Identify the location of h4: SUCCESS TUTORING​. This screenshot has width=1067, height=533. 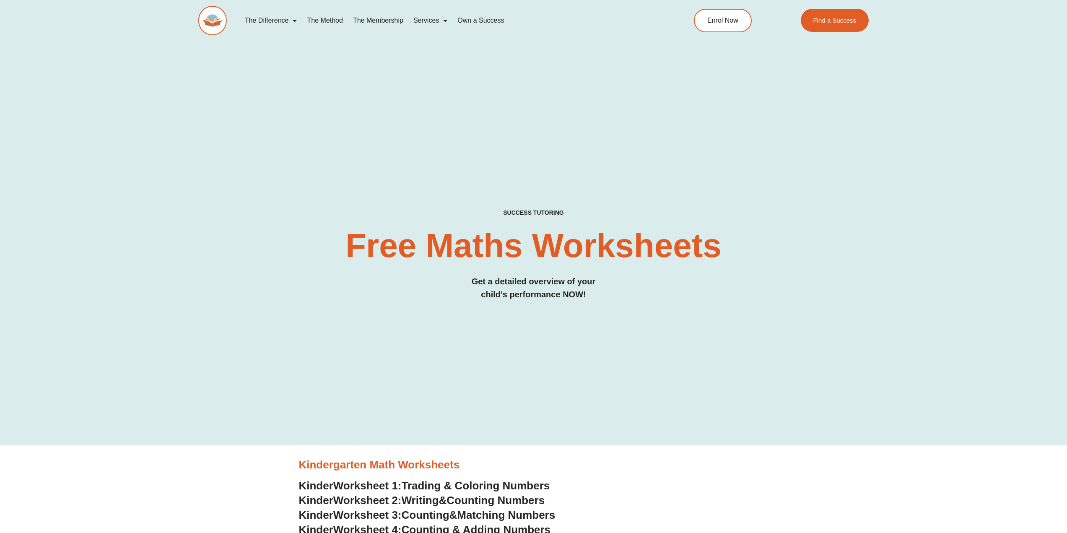
(534, 213).